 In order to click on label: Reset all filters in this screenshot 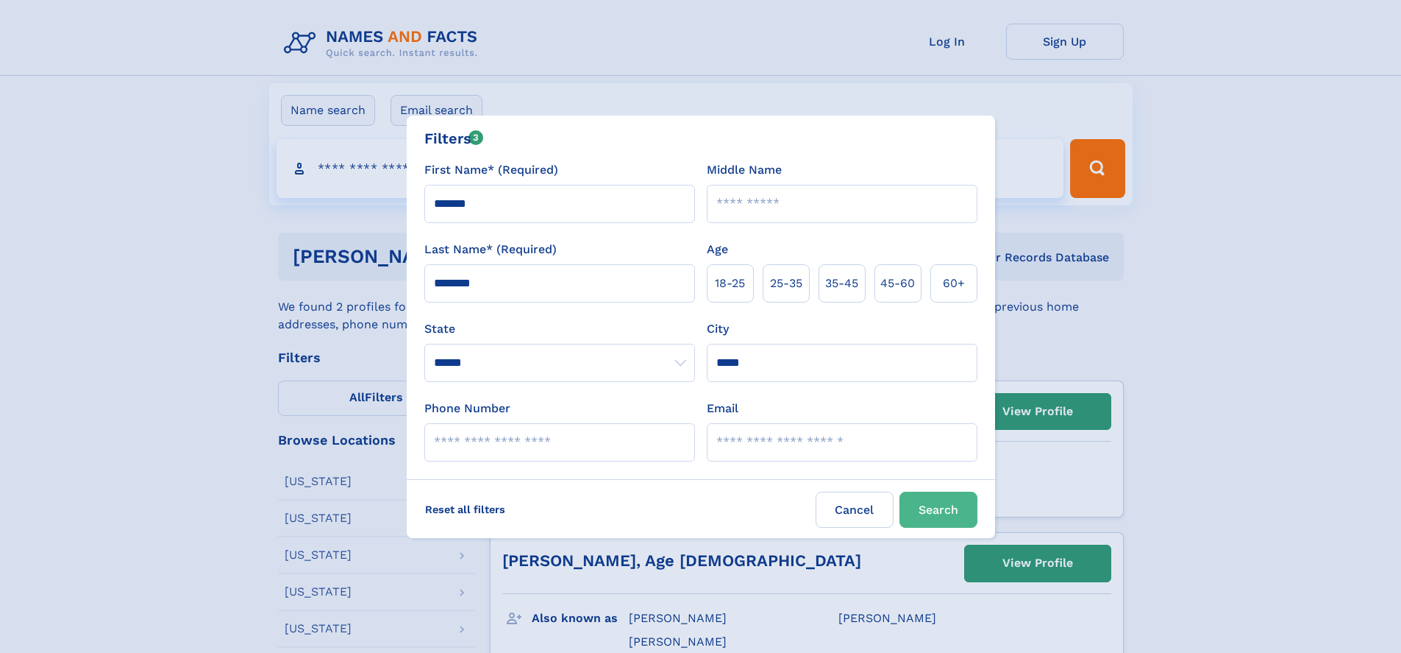, I will do `click(465, 509)`.